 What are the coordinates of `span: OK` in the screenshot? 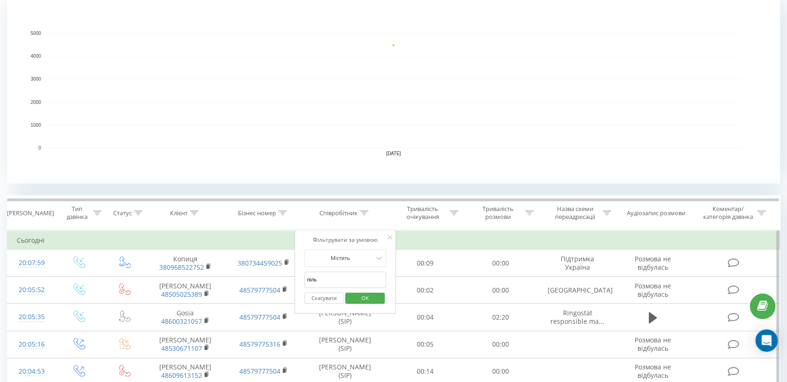 It's located at (365, 297).